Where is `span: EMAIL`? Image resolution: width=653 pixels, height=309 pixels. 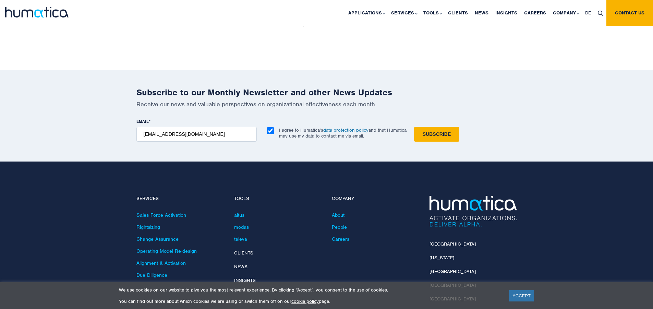
span: EMAIL is located at coordinates (143, 121).